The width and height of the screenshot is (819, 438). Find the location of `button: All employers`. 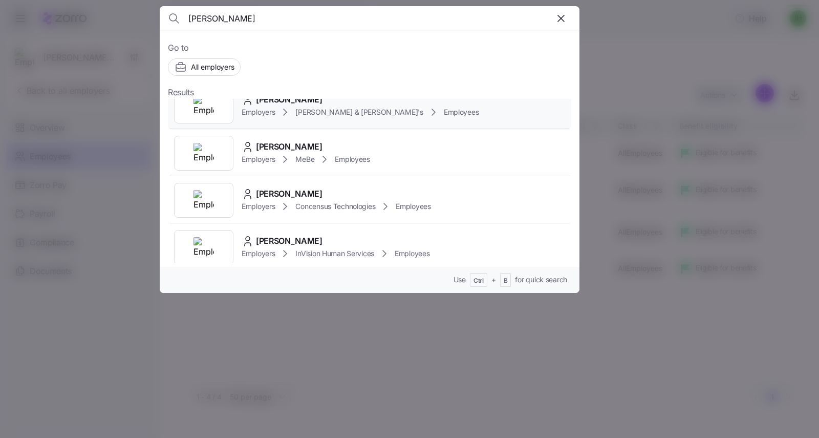

button: All employers is located at coordinates (204, 67).